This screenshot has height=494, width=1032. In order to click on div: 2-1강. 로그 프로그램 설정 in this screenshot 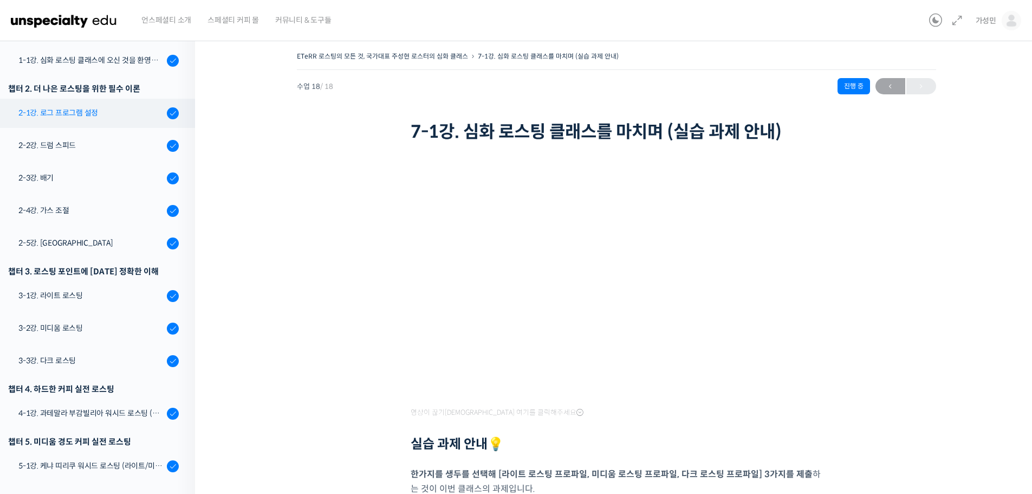, I will do `click(91, 113)`.